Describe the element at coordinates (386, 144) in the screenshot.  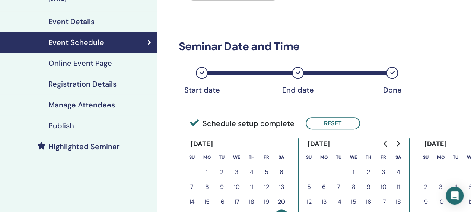
I see `button: Go to previous month` at that location.